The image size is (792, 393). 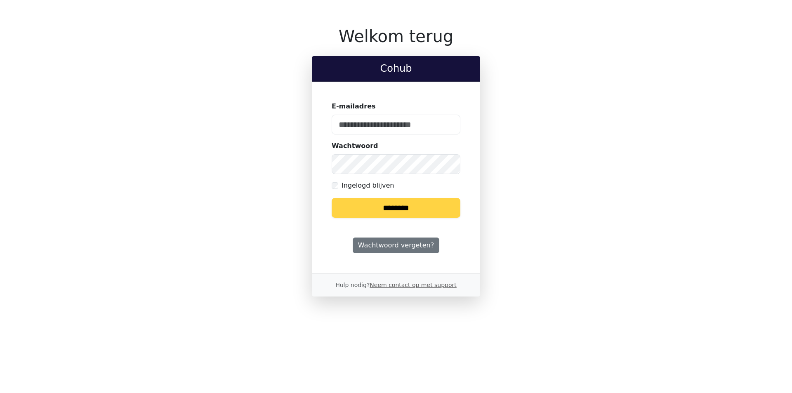 What do you see at coordinates (396, 68) in the screenshot?
I see `h2: Cohub` at bounding box center [396, 68].